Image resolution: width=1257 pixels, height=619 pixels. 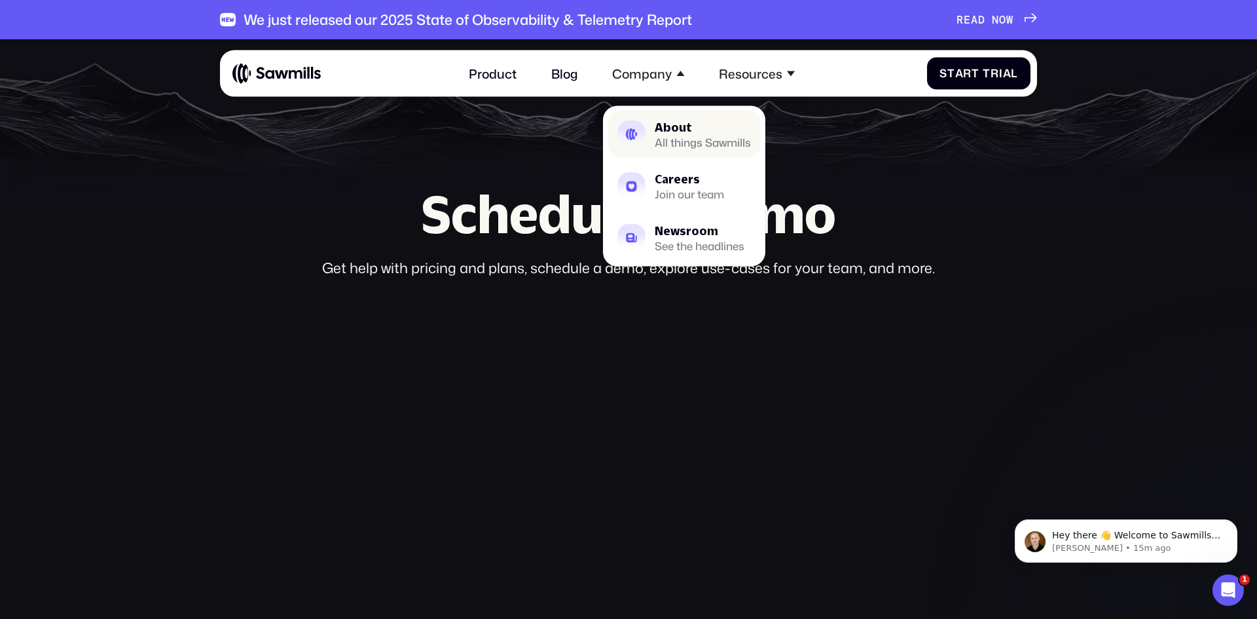 What do you see at coordinates (699, 245) in the screenshot?
I see `div: See the headlines` at bounding box center [699, 245].